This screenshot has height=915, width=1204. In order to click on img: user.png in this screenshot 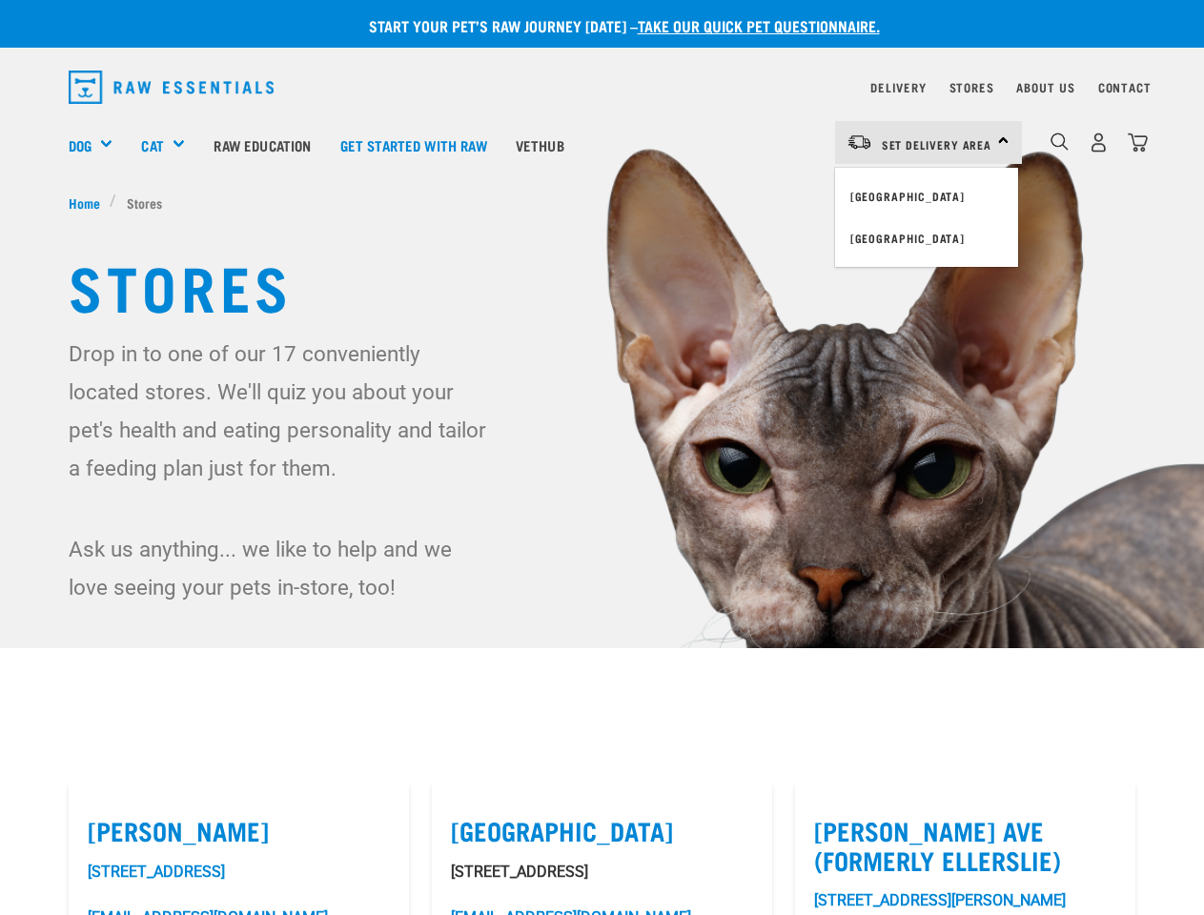, I will do `click(1098, 142)`.